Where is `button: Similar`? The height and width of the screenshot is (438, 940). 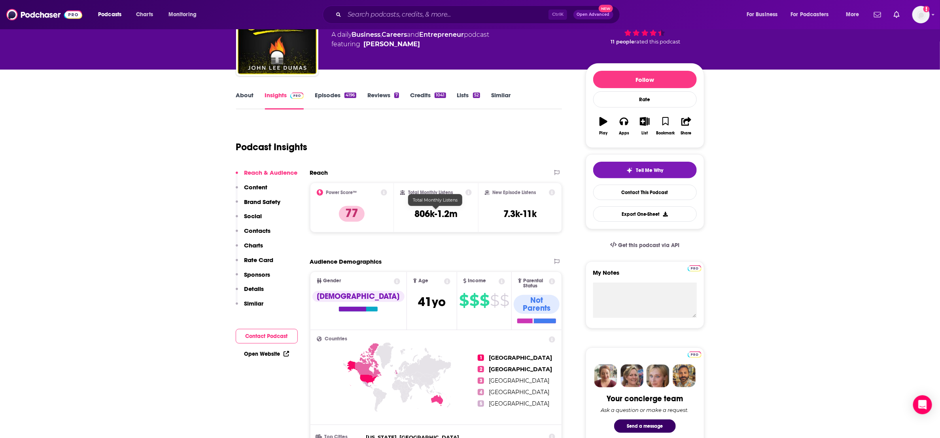 button: Similar is located at coordinates (249, 307).